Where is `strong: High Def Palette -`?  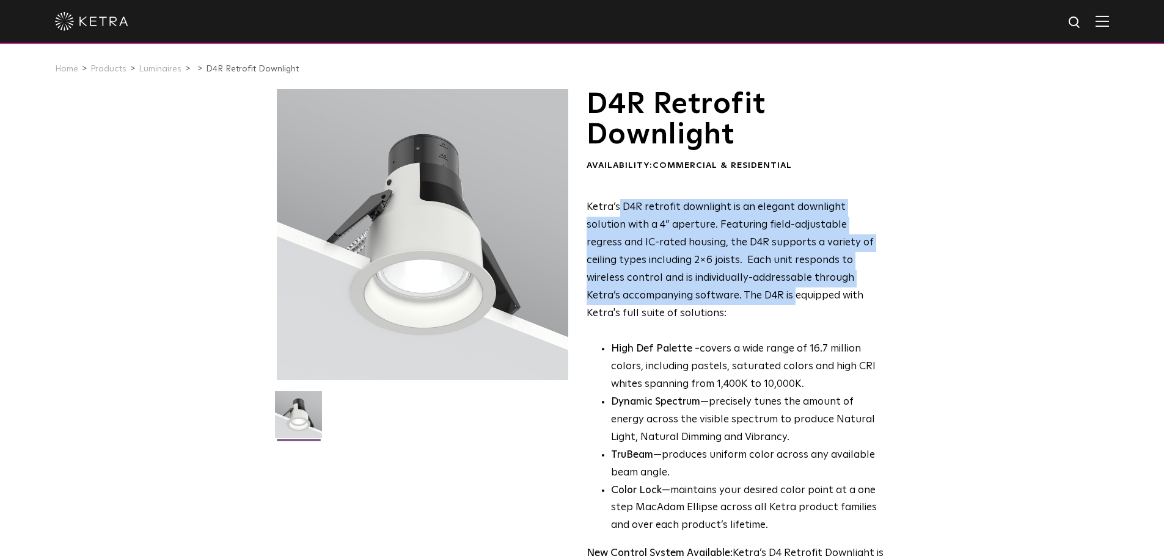 strong: High Def Palette - is located at coordinates (655, 349).